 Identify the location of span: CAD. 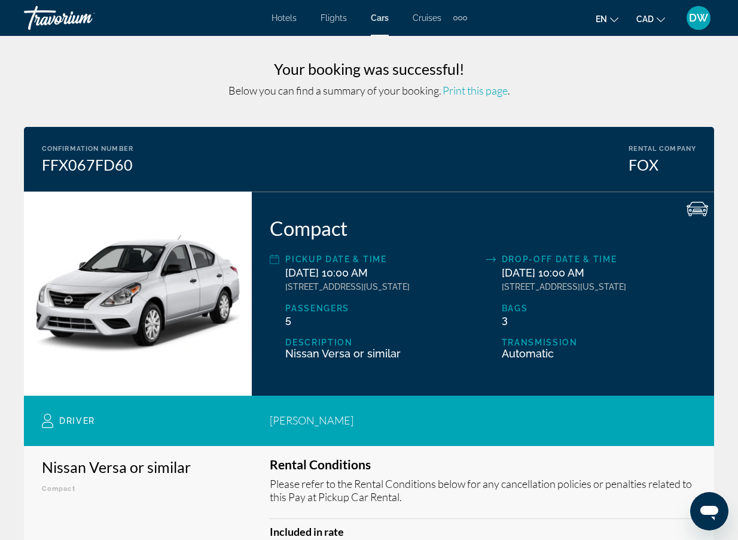
(645, 19).